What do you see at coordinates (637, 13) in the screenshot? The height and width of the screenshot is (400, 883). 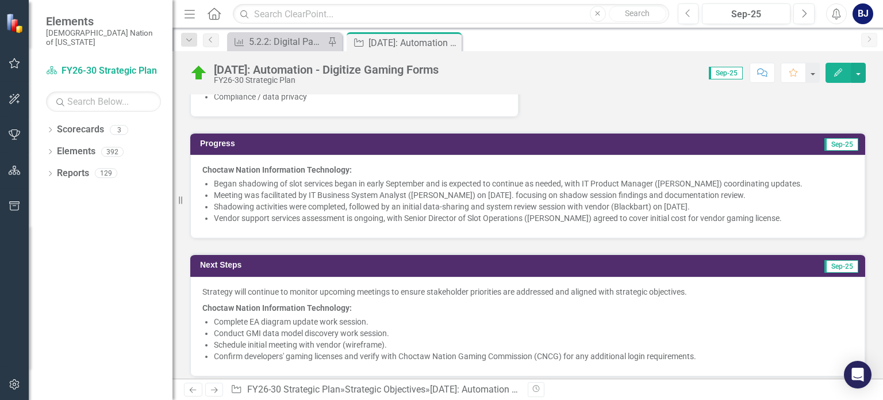 I see `span: Search` at bounding box center [637, 13].